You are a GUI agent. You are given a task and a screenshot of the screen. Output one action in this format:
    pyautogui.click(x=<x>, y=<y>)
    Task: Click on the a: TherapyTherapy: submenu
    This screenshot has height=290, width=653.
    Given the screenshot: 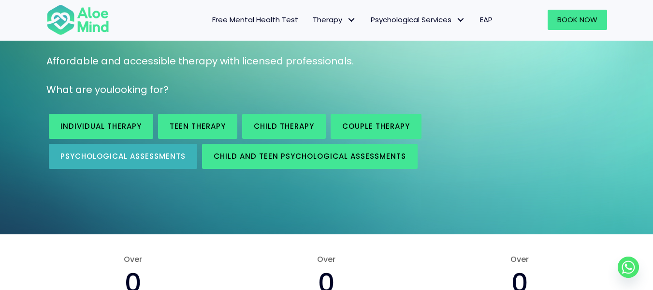 What is the action you would take?
    pyautogui.click(x=335, y=20)
    